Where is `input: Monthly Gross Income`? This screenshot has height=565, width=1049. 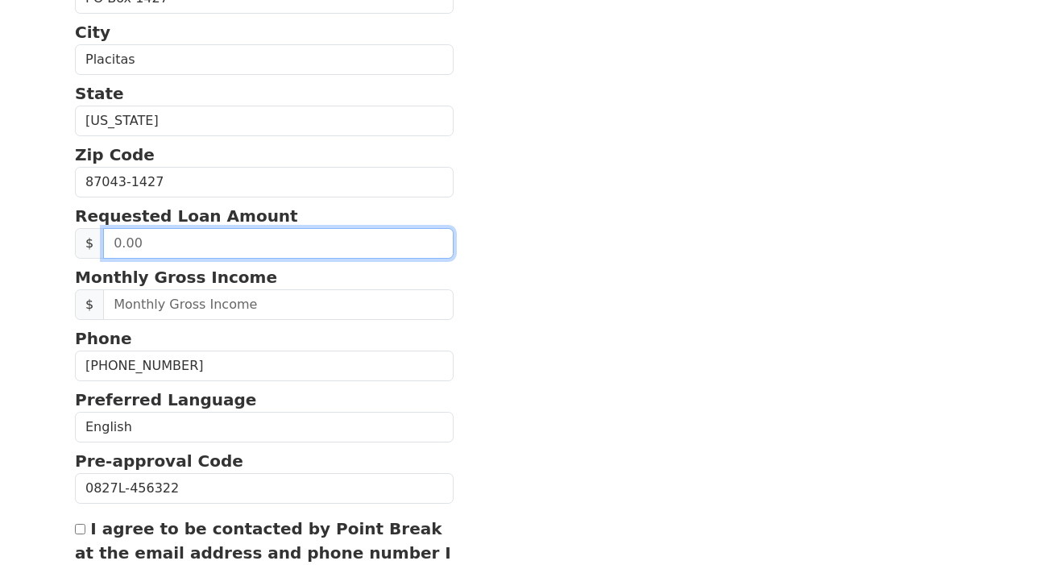 input: Monthly Gross Income is located at coordinates (278, 304).